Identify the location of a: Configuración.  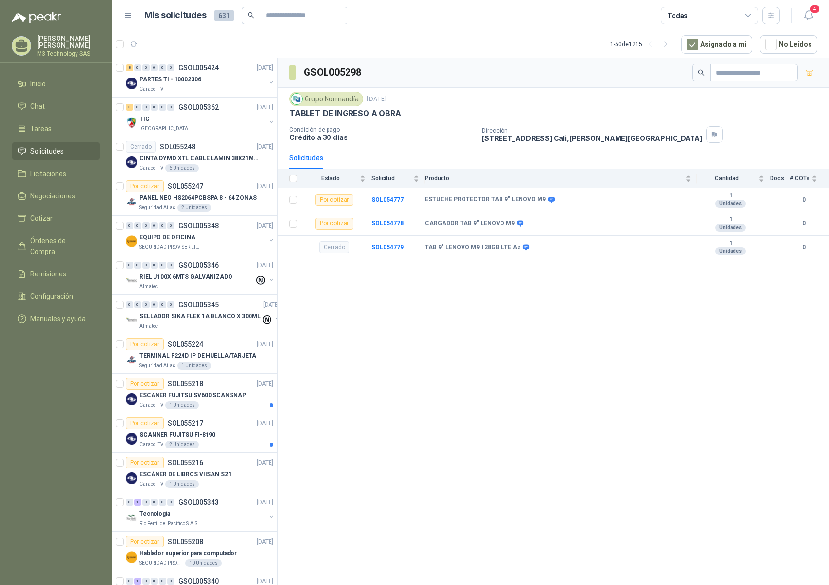
(56, 296).